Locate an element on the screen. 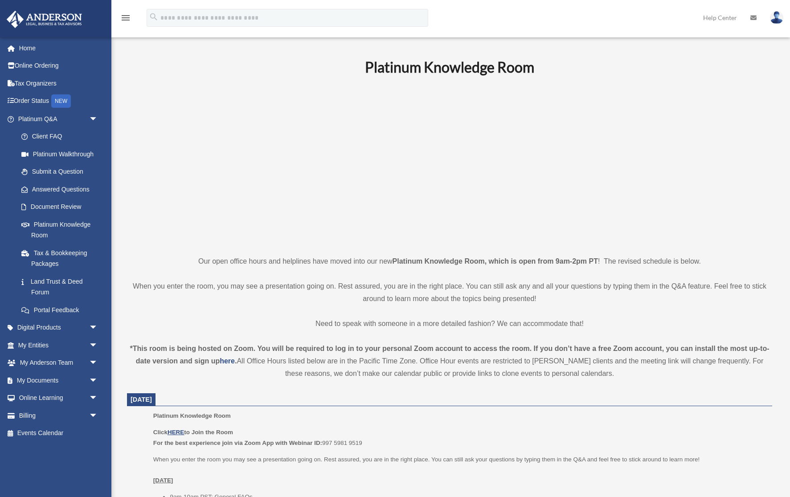 The image size is (790, 497). div: All Office Hours listed below are in the Pacific Time Zone. Office Hour events are restricted to ... is located at coordinates (449, 361).